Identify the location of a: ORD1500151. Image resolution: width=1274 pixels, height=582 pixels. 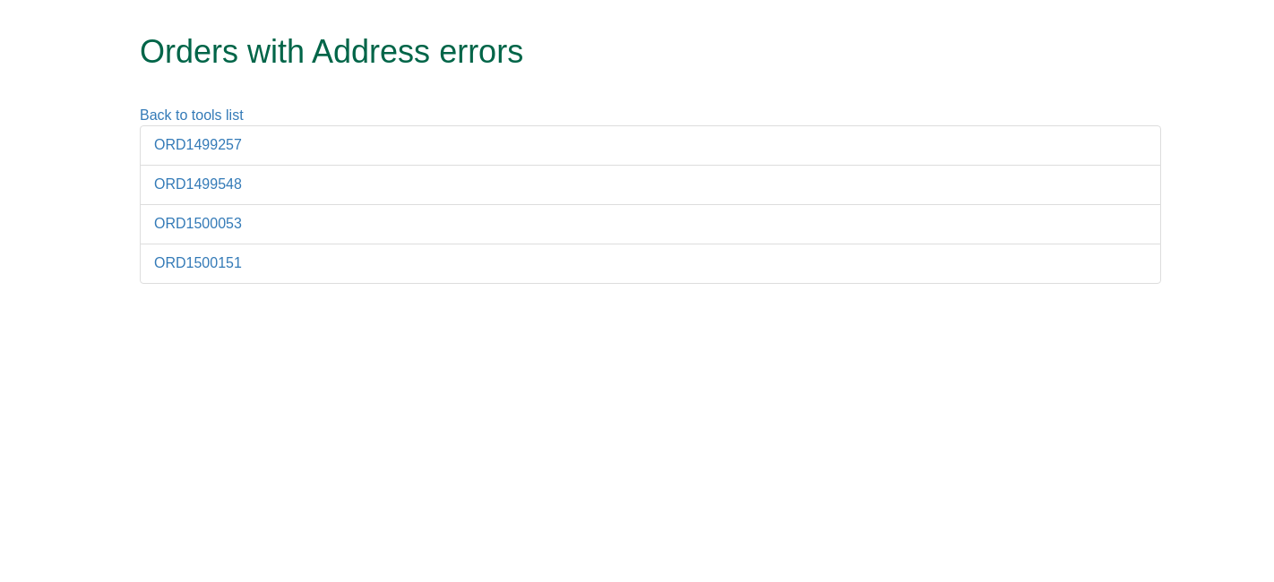
(198, 262).